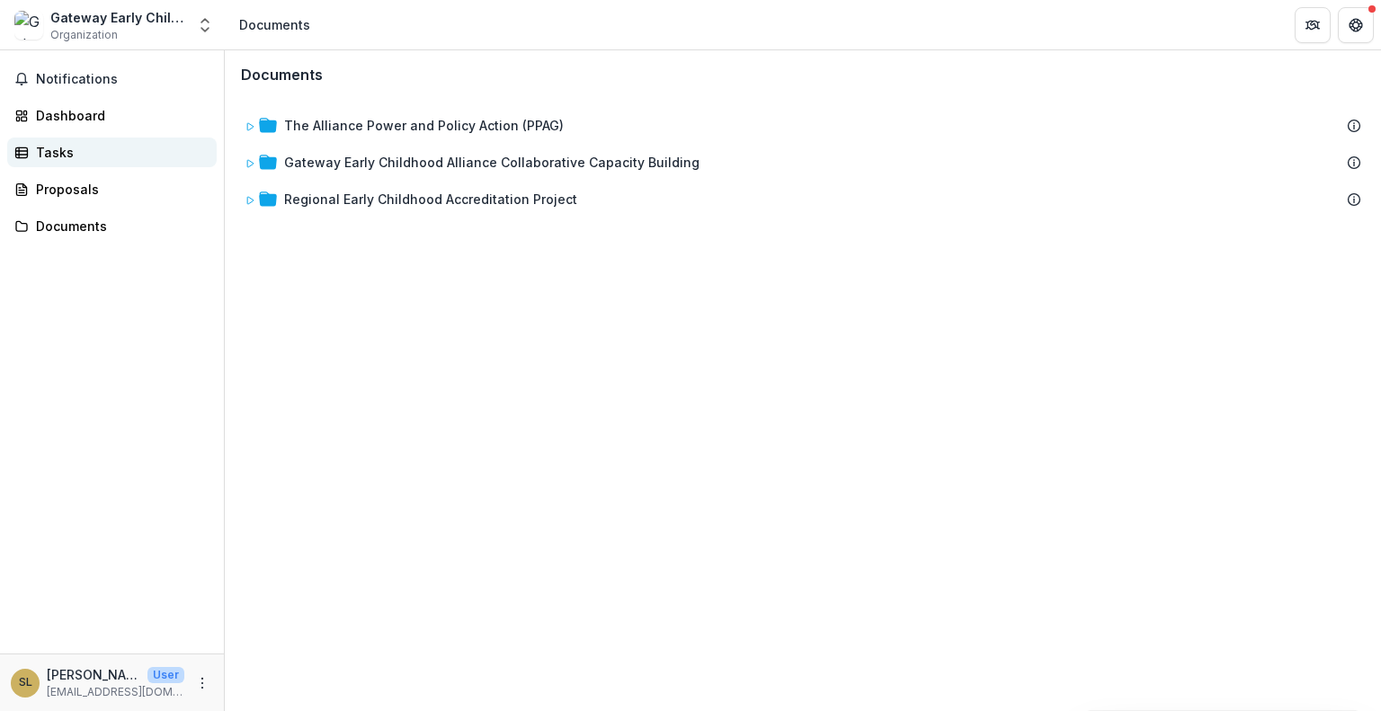 This screenshot has width=1381, height=711. What do you see at coordinates (119, 189) in the screenshot?
I see `div: Proposals` at bounding box center [119, 189].